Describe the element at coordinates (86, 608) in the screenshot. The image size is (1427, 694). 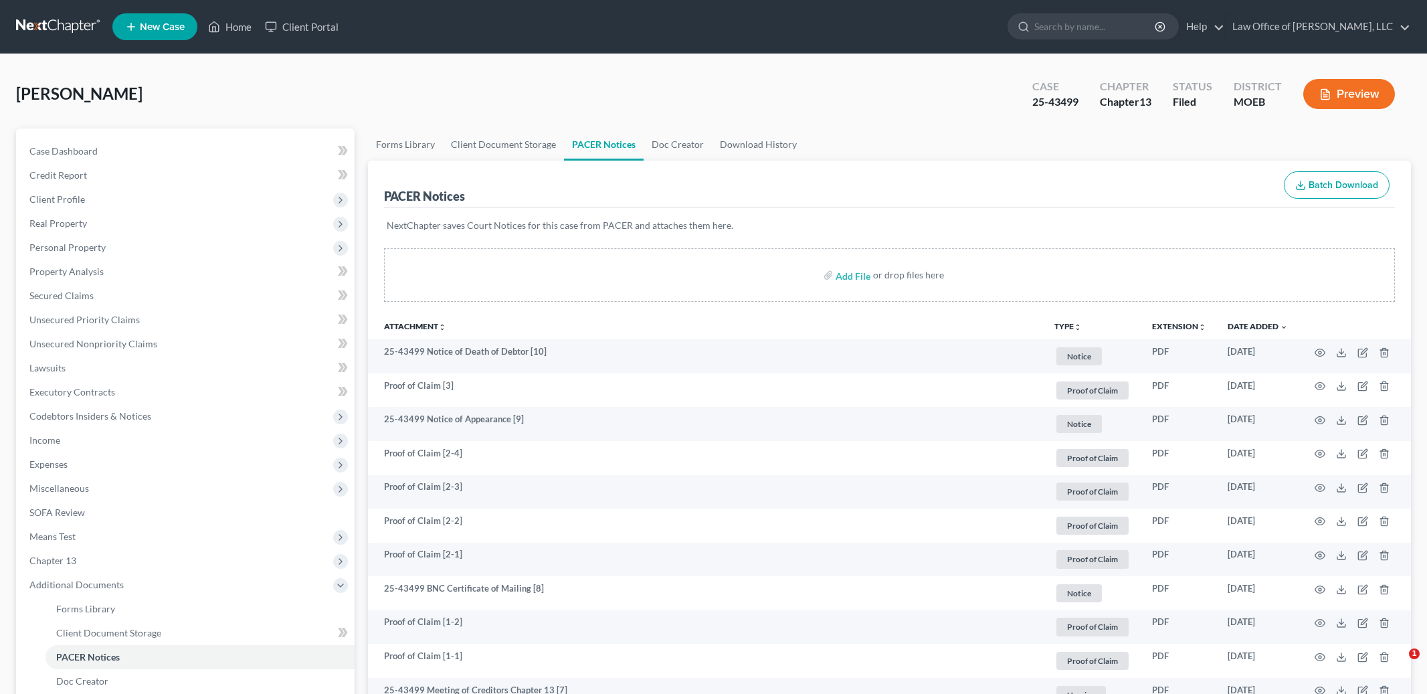
I see `span: Forms Library` at that location.